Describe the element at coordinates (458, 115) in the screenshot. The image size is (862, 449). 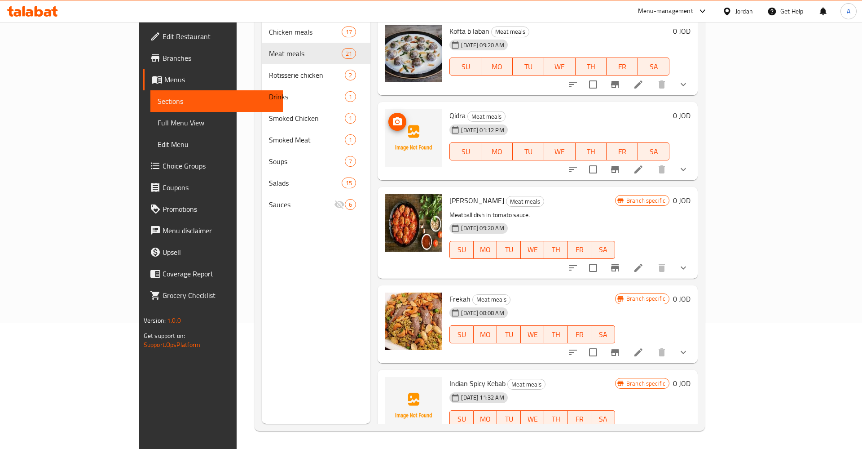
I see `span: Qidra` at that location.